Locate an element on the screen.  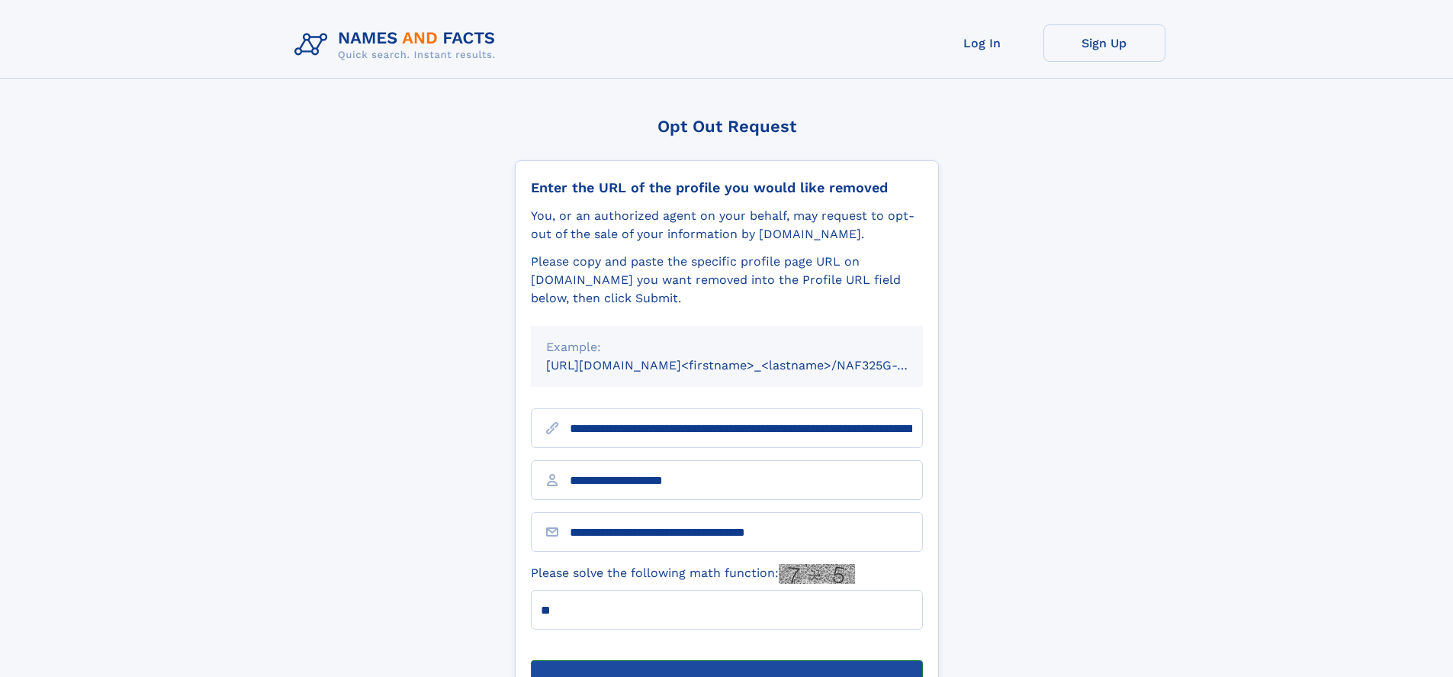
a: Log In is located at coordinates (983, 43).